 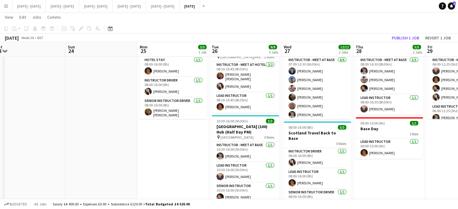 I want to click on span: All jobs, so click(x=40, y=204).